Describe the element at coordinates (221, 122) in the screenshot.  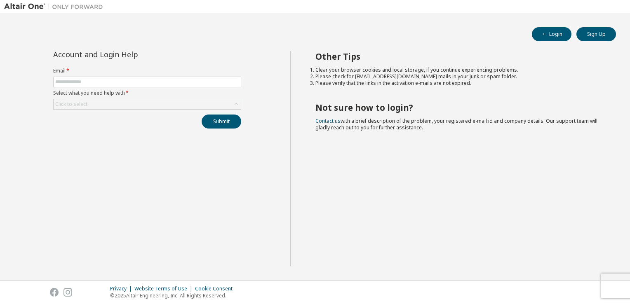
I see `button: Submit` at that location.